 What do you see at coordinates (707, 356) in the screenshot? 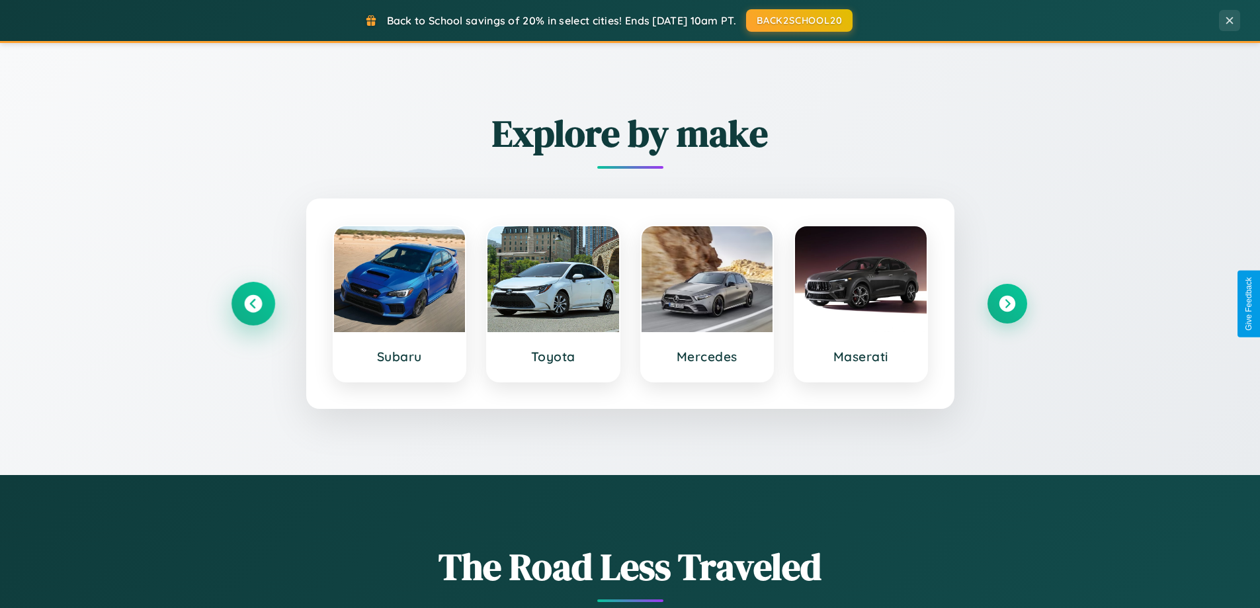
I see `h3: Mercedes` at bounding box center [707, 356].